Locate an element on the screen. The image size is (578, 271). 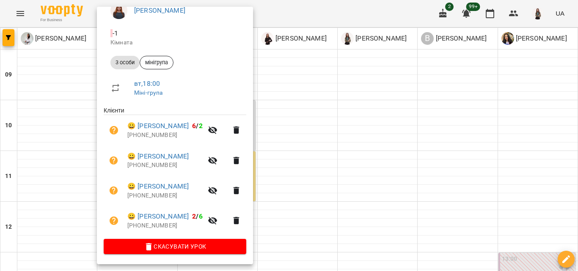
span: мінігрупа is located at coordinates (157, 63).